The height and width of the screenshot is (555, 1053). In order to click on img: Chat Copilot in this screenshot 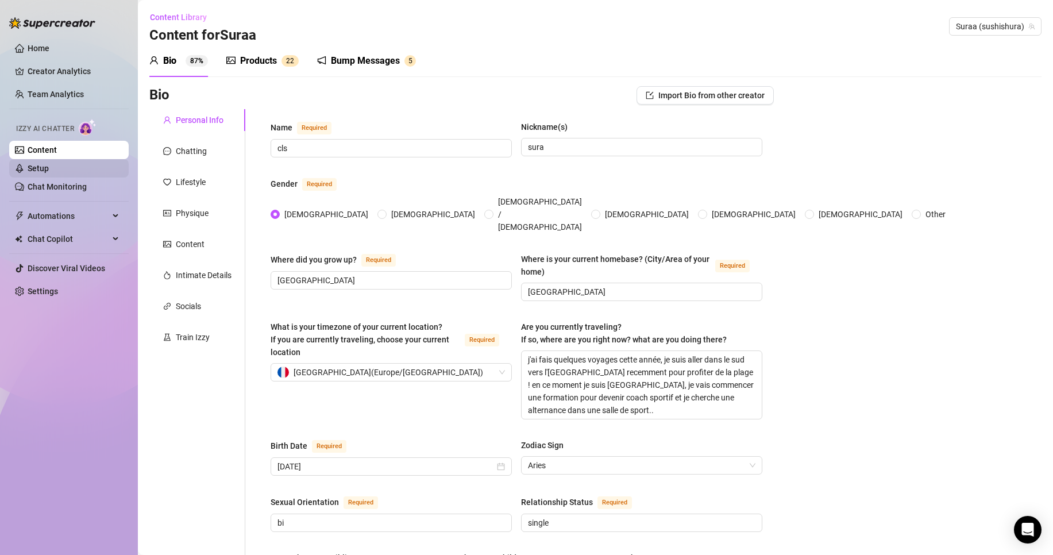, I will do `click(18, 239)`.